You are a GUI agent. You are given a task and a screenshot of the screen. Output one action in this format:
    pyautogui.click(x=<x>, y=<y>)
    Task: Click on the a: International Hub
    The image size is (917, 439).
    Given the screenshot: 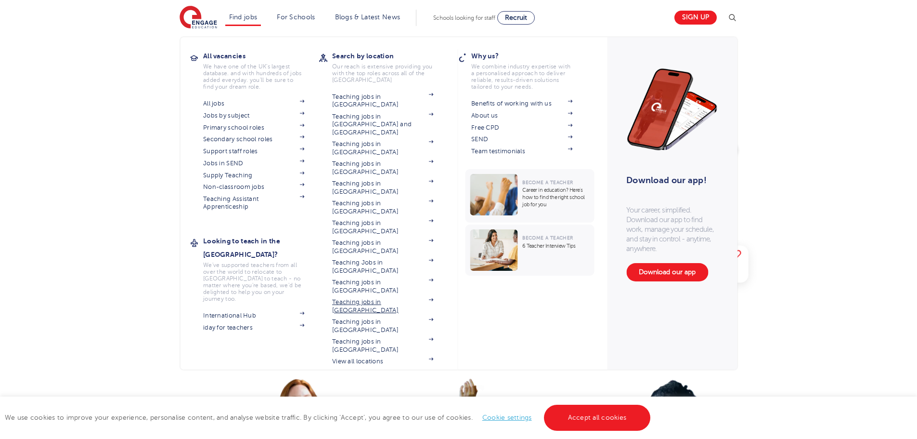 What is the action you would take?
    pyautogui.click(x=254, y=315)
    